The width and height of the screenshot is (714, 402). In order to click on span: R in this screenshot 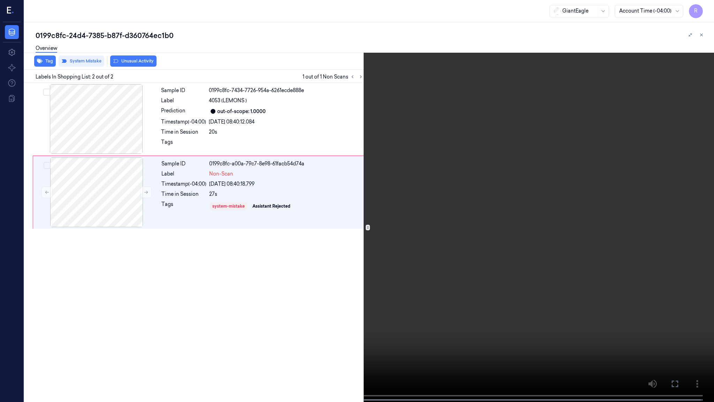, I will do `click(696, 11)`.